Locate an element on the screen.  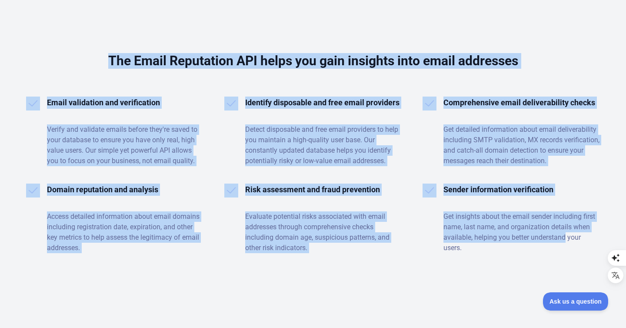
h4: Risk assessment and fraud prevention is located at coordinates (312, 189).